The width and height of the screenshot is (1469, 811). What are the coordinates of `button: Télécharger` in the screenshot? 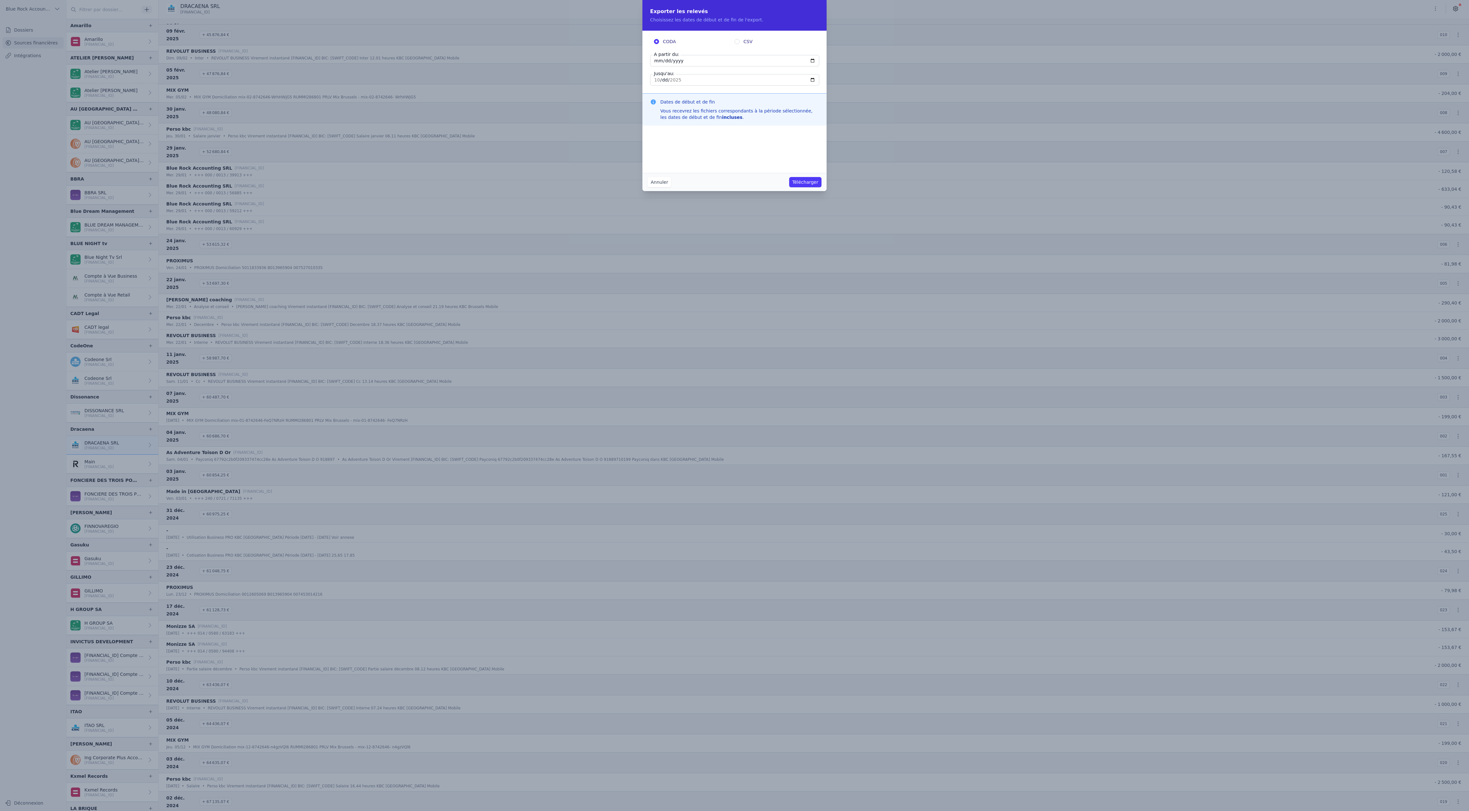 It's located at (805, 182).